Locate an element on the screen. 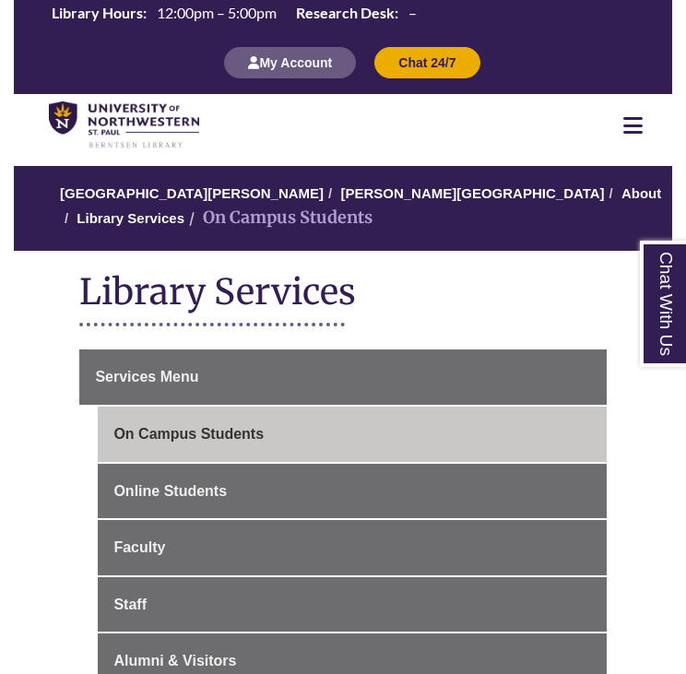 The width and height of the screenshot is (686, 674). a: About is located at coordinates (640, 193).